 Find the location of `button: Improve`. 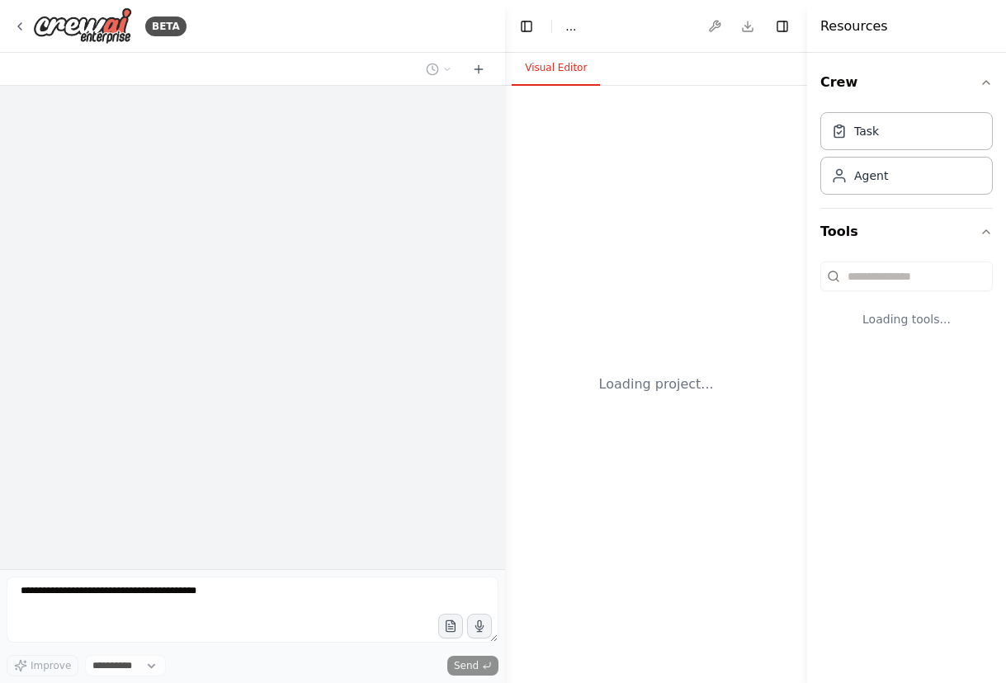

button: Improve is located at coordinates (42, 666).